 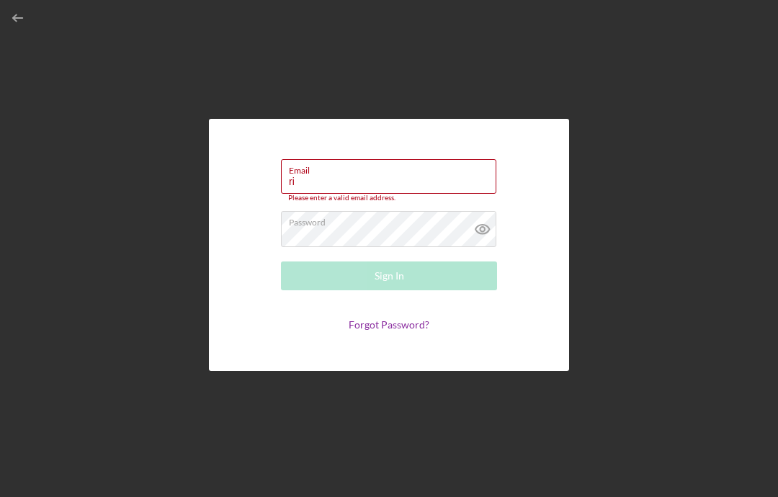 What do you see at coordinates (389, 276) in the screenshot?
I see `div: Sign In` at bounding box center [389, 276].